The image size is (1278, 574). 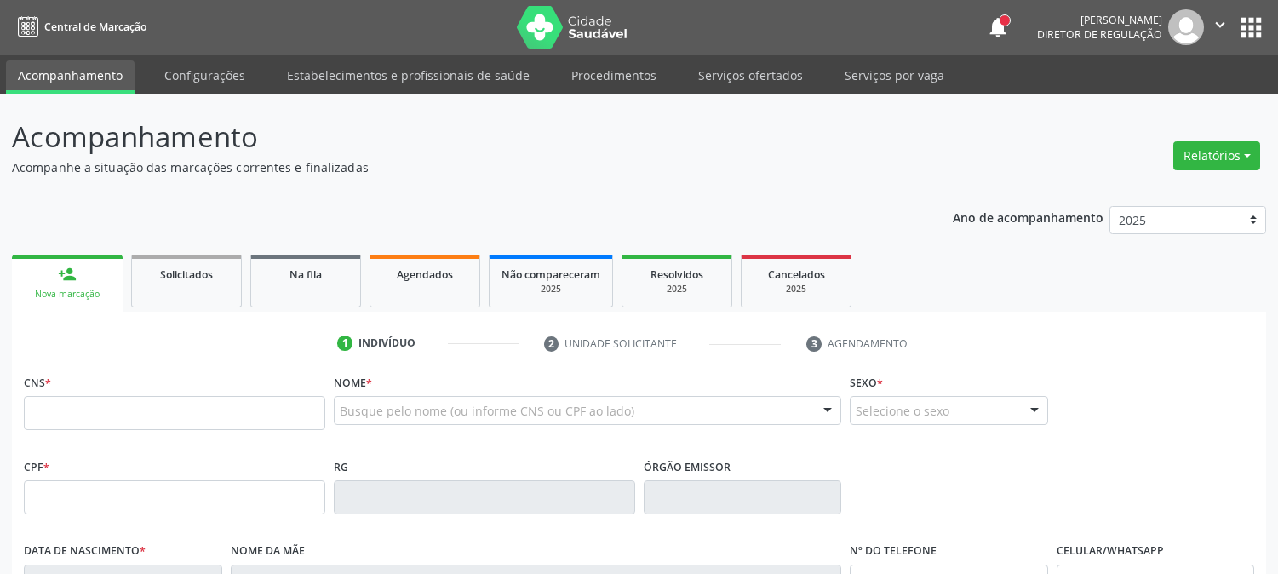 I want to click on div: Nova marcação, so click(x=67, y=294).